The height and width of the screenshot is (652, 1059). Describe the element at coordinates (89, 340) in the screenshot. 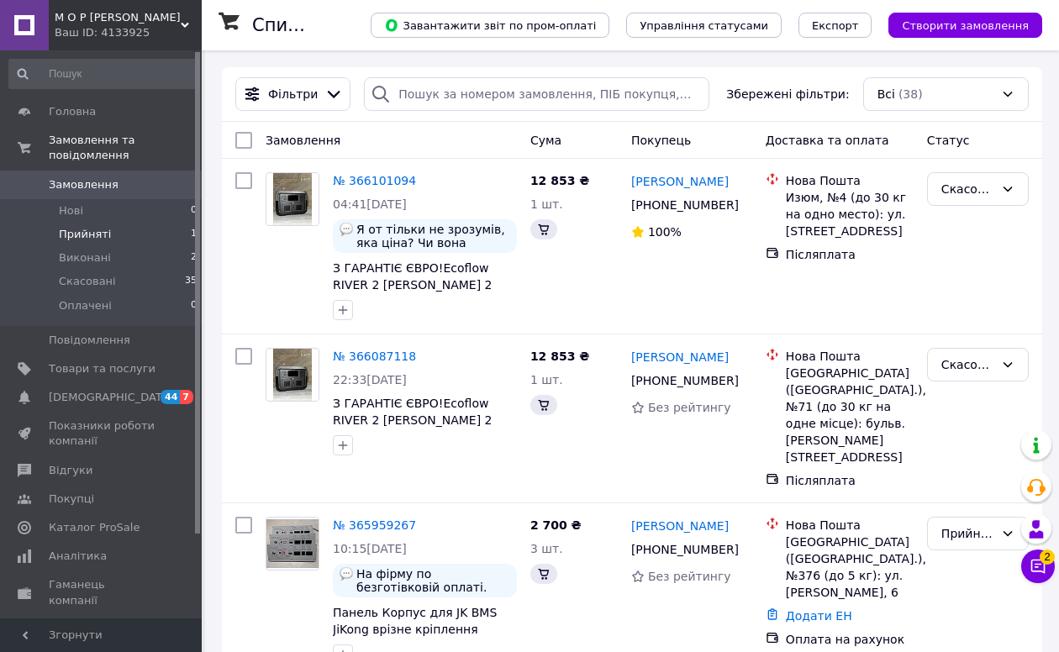

I see `span: Повідомлення` at that location.